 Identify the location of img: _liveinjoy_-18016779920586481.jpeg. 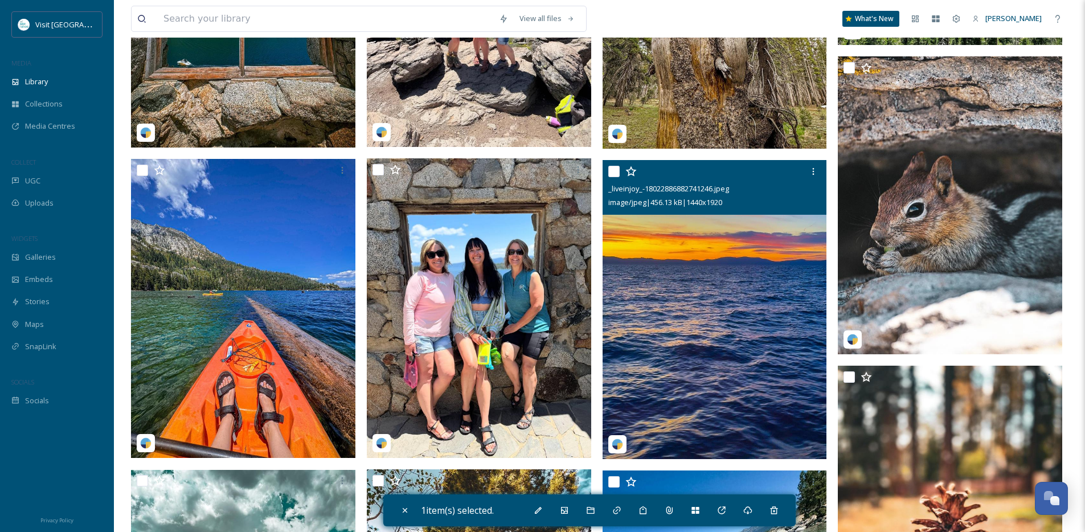
(950, 205).